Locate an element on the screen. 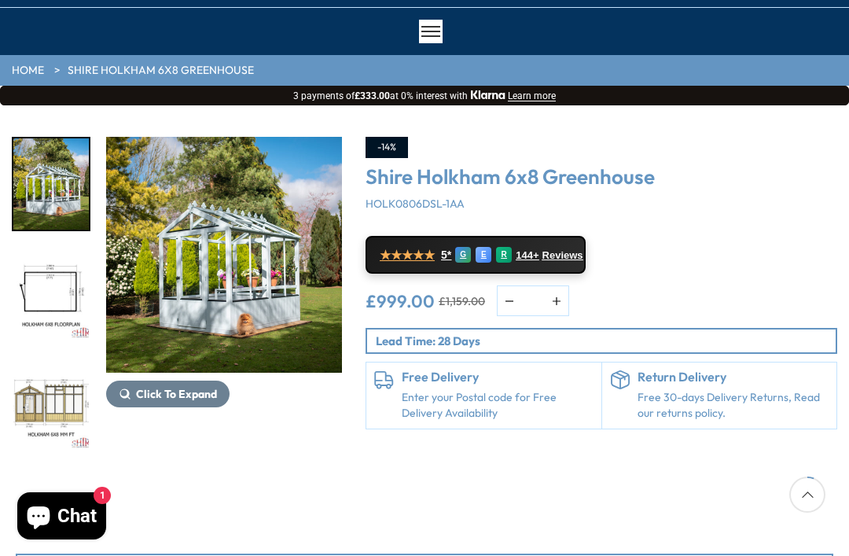  h6: Return Delivery is located at coordinates (734, 377).